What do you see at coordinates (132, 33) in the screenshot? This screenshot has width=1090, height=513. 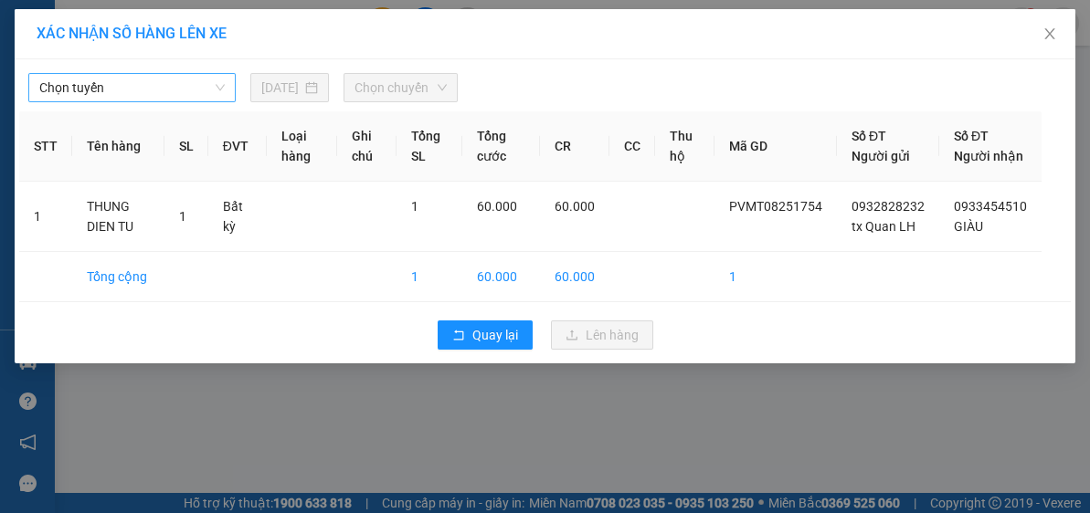 I see `span: XÁC NHẬN SỐ HÀNG LÊN XE` at bounding box center [132, 33].